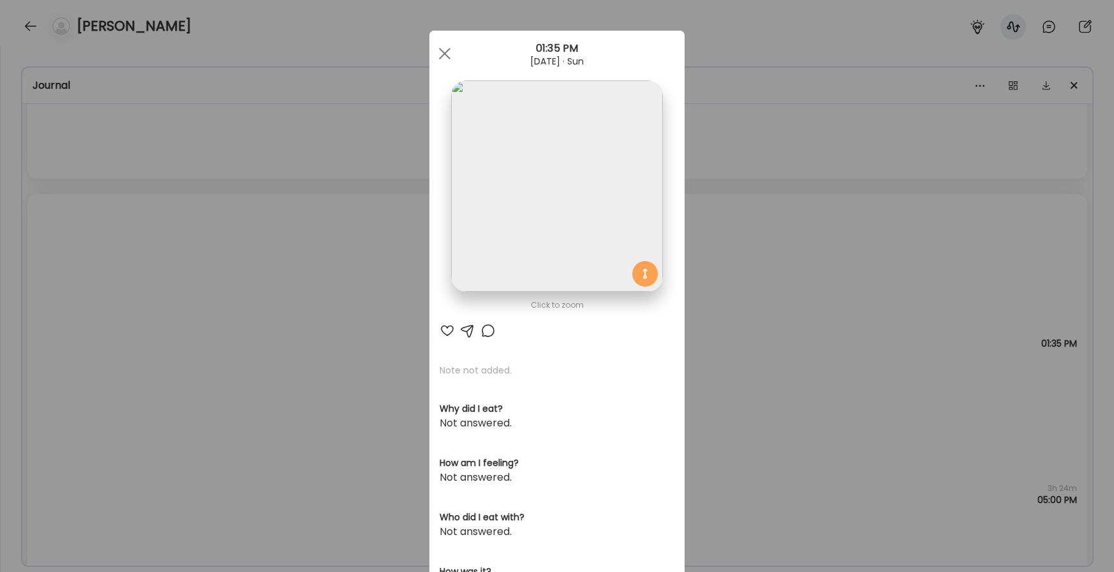  What do you see at coordinates (557, 48) in the screenshot?
I see `div: 01:35 PM` at bounding box center [557, 48].